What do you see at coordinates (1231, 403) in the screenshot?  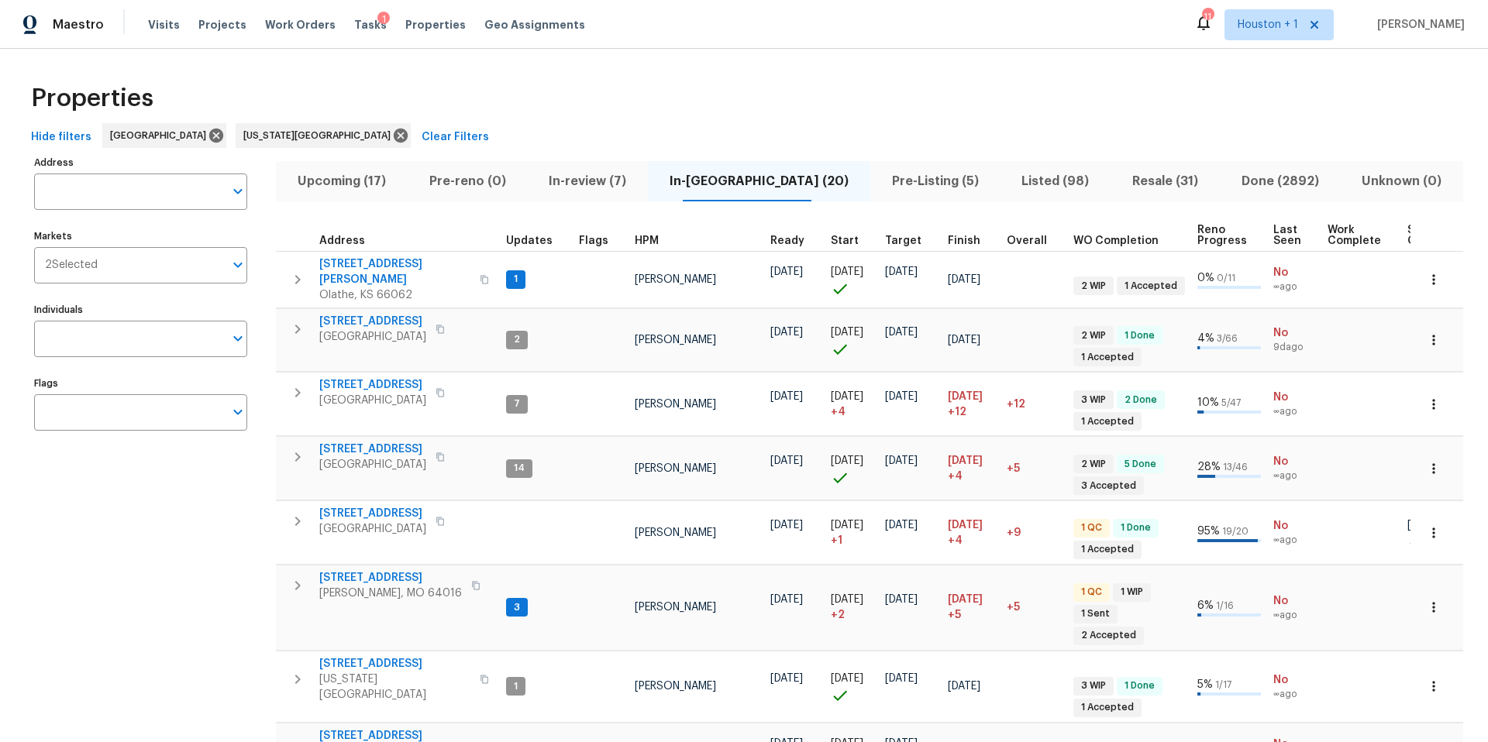 I see `span: 5 / 47` at bounding box center [1231, 403].